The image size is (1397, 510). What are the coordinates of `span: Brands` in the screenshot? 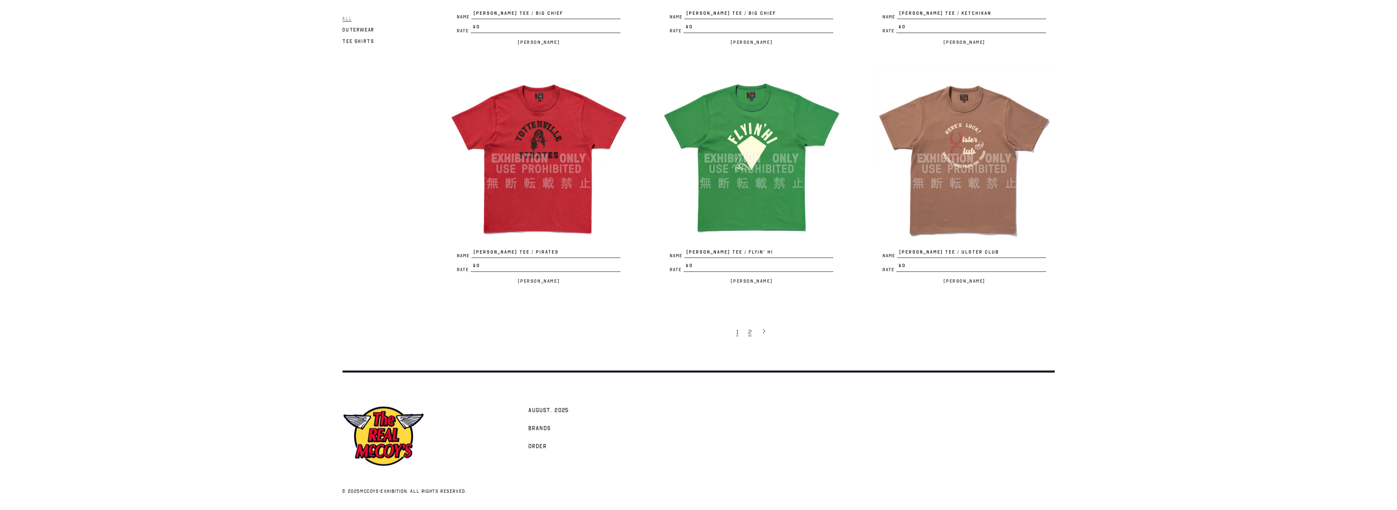 It's located at (540, 429).